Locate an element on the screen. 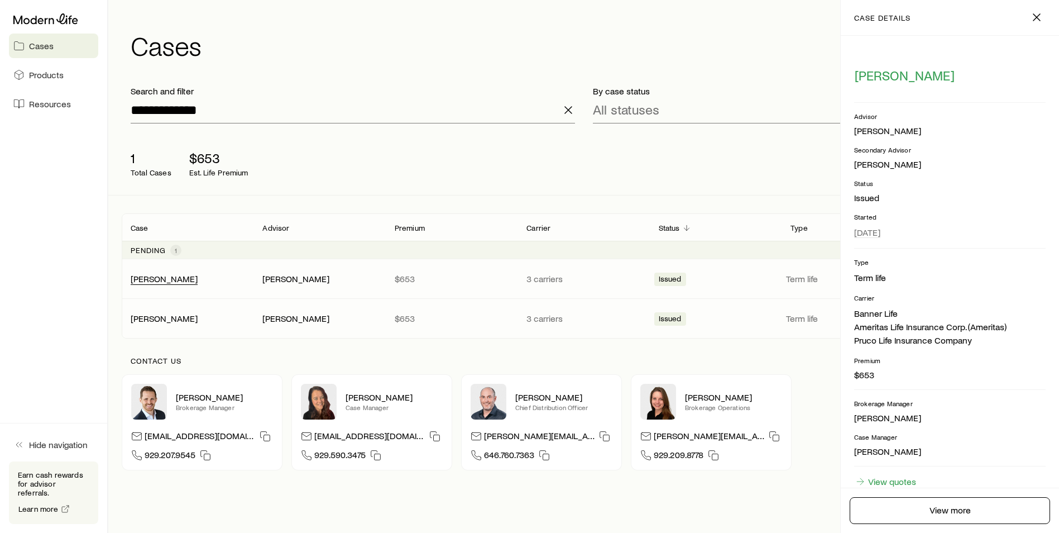 The width and height of the screenshot is (1059, 533). img: Nick Weiler is located at coordinates (149, 401).